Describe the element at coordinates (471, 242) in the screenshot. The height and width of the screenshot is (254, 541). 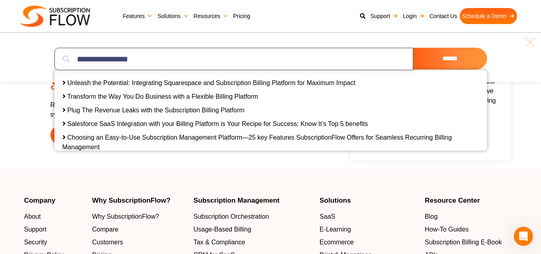
I see `a: Subscription Billing E-Book` at that location.